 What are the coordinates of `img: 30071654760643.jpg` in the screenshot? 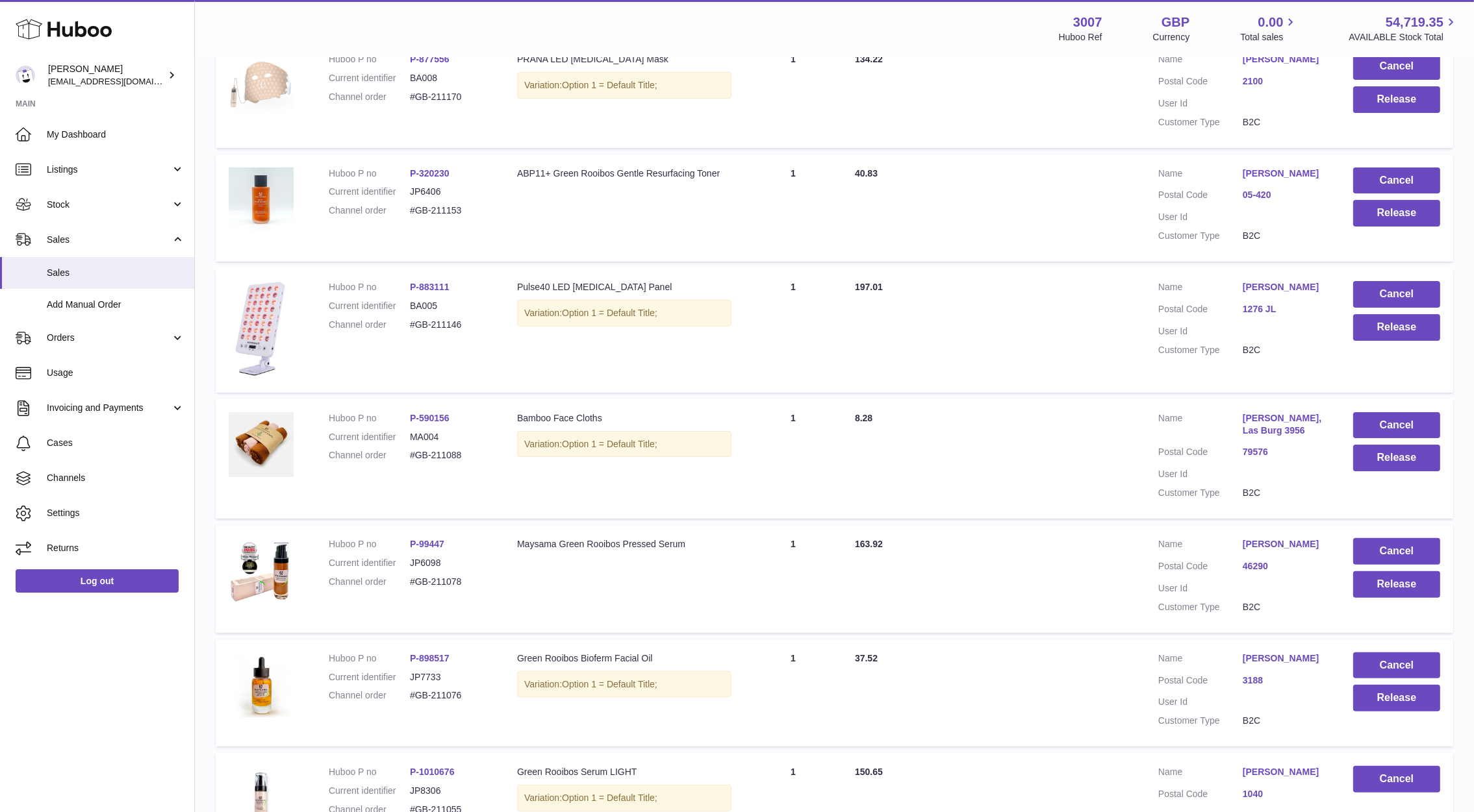 It's located at (261, 200).